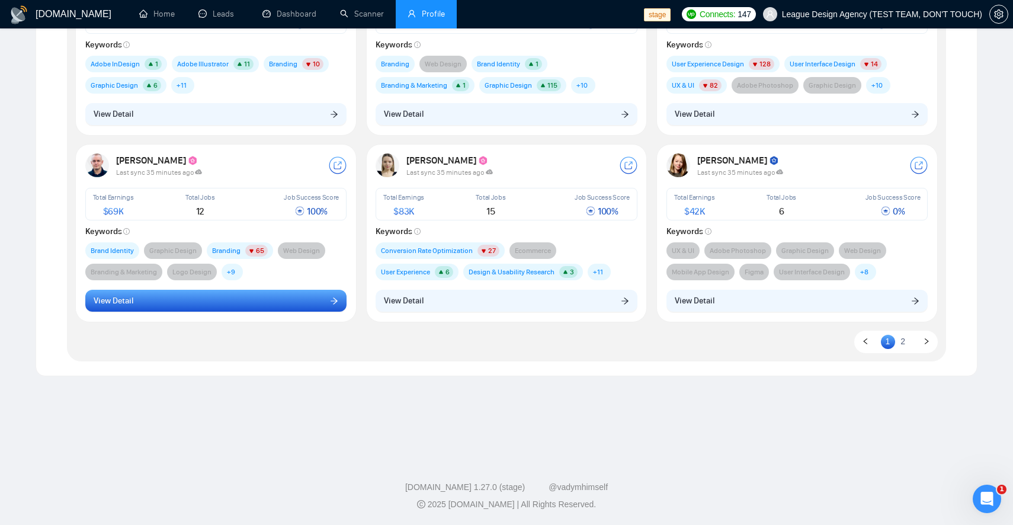 The height and width of the screenshot is (525, 1013). Describe the element at coordinates (998, 14) in the screenshot. I see `a: setting` at that location.